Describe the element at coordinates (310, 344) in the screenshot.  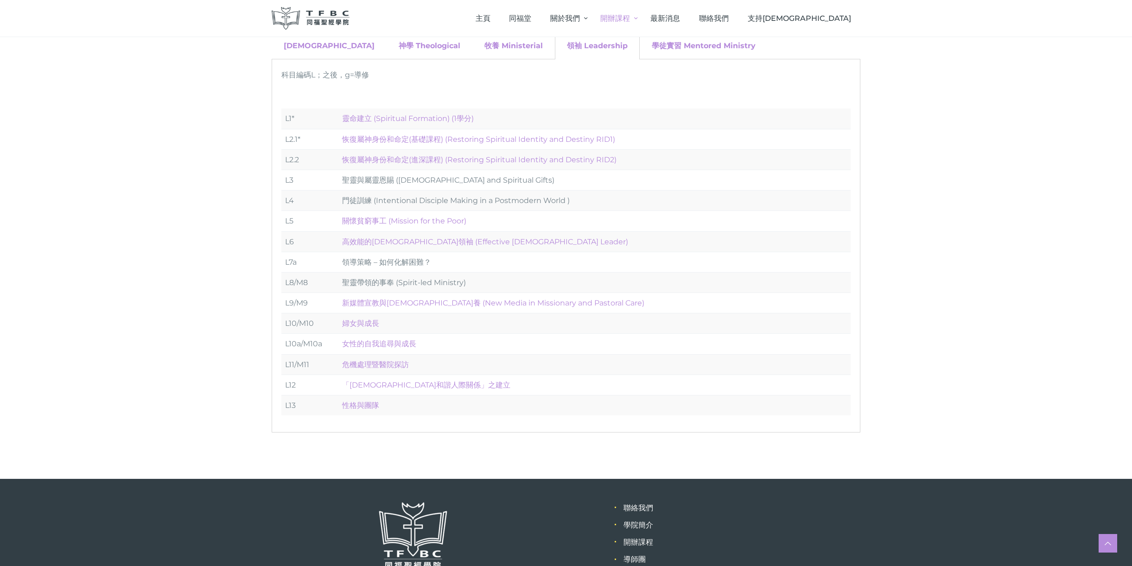
I see `td: L10a/M10a` at that location.